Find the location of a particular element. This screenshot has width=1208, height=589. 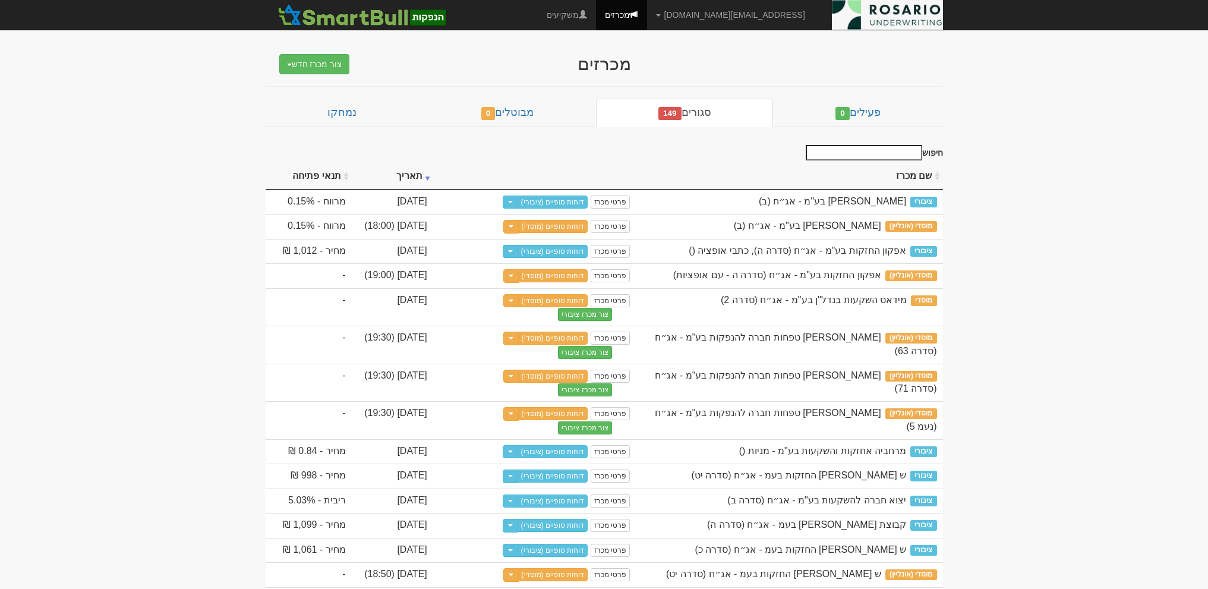

a: סגורים is located at coordinates (684, 113).